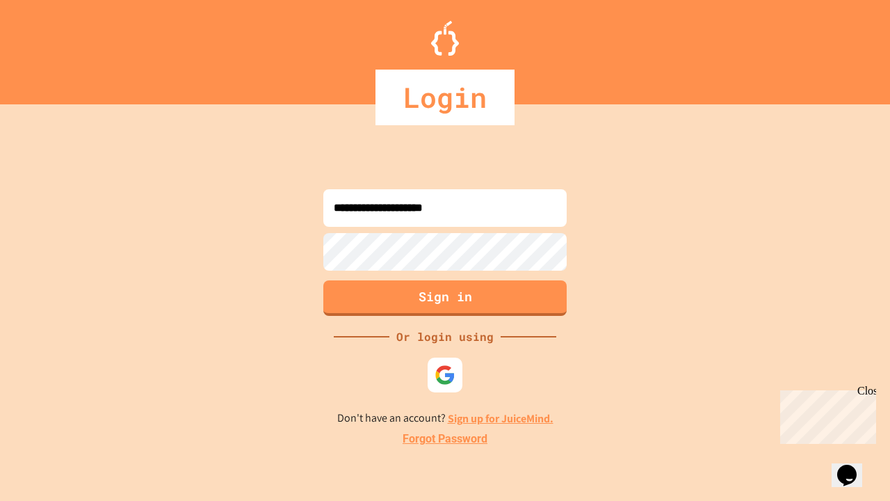 This screenshot has width=890, height=501. Describe the element at coordinates (445, 38) in the screenshot. I see `img: Logo.svg` at that location.